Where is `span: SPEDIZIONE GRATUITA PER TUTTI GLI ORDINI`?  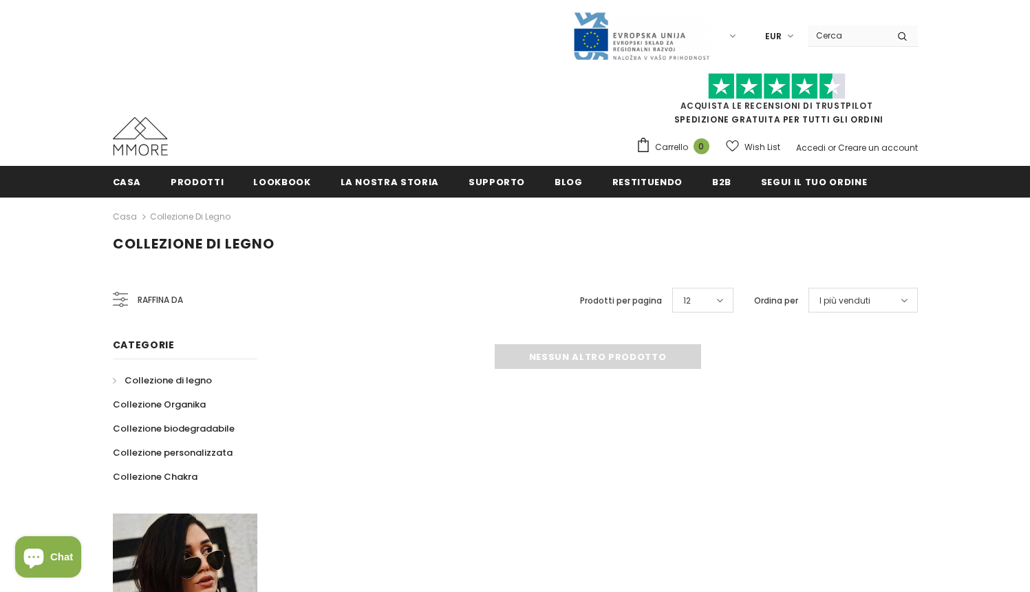
span: SPEDIZIONE GRATUITA PER TUTTI GLI ORDINI is located at coordinates (777, 102).